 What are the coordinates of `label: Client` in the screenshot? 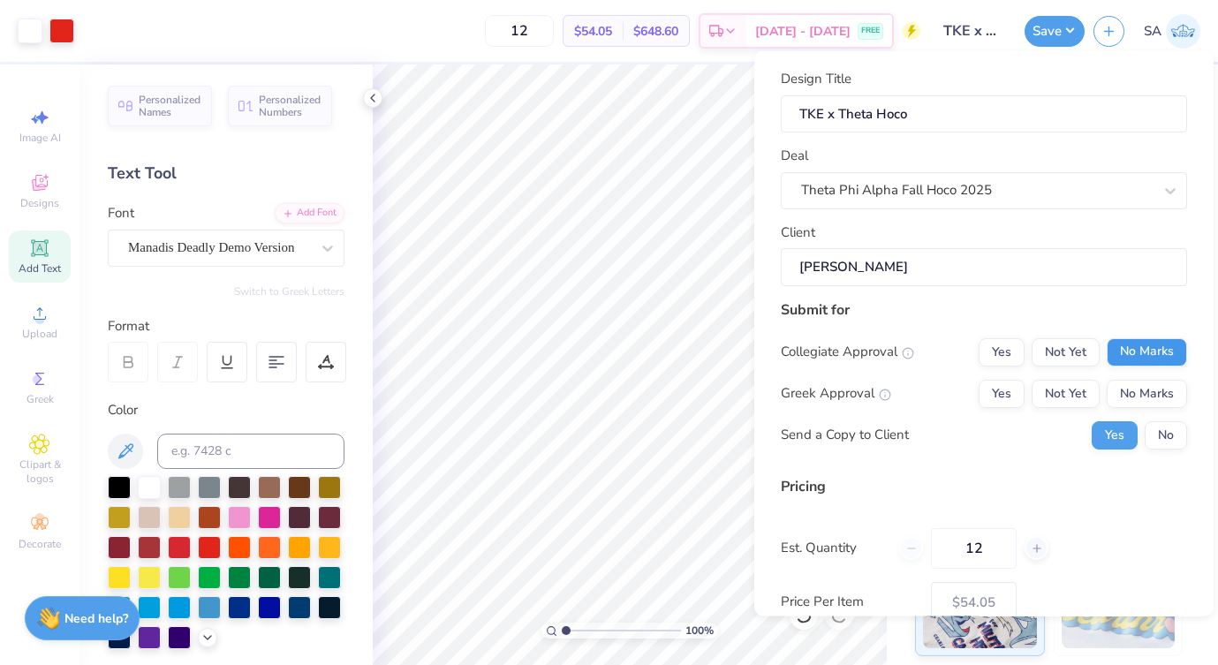 It's located at (798, 231).